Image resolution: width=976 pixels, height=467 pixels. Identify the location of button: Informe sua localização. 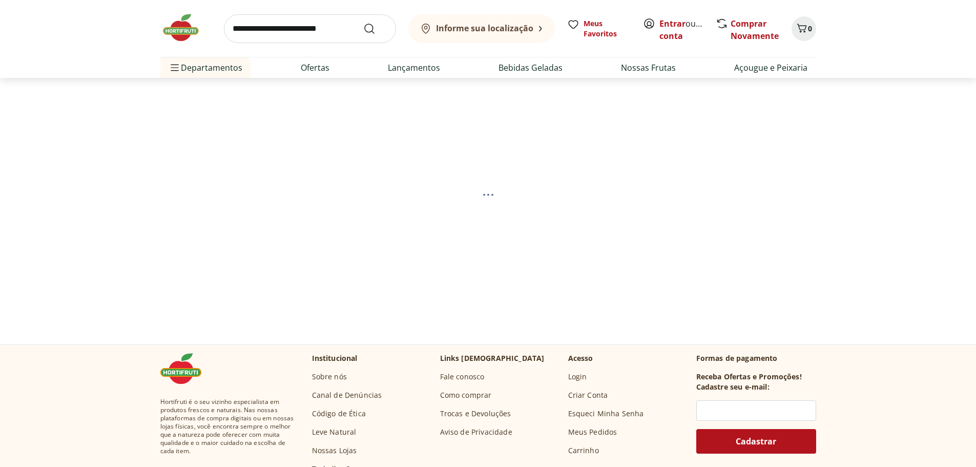
(482, 29).